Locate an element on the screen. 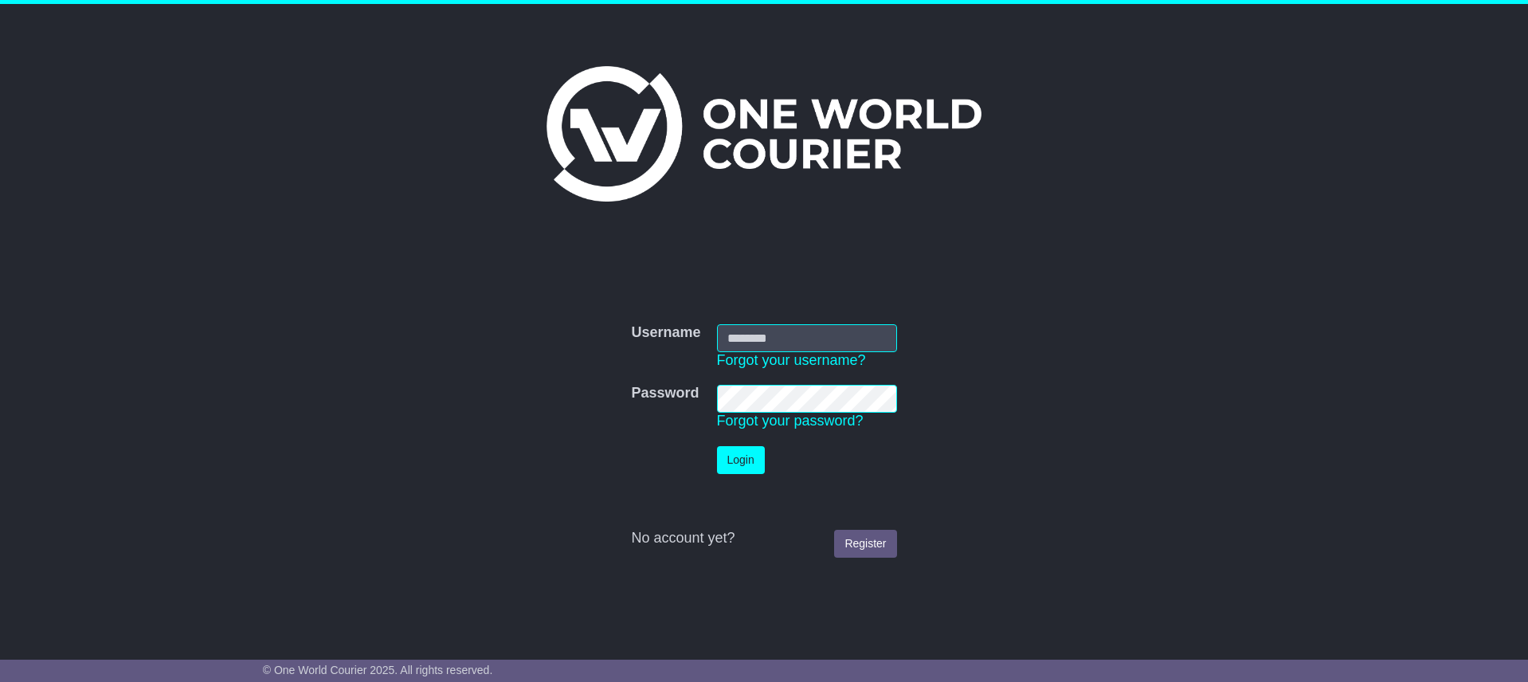 The height and width of the screenshot is (682, 1528). a: Forgot your username? is located at coordinates (791, 360).